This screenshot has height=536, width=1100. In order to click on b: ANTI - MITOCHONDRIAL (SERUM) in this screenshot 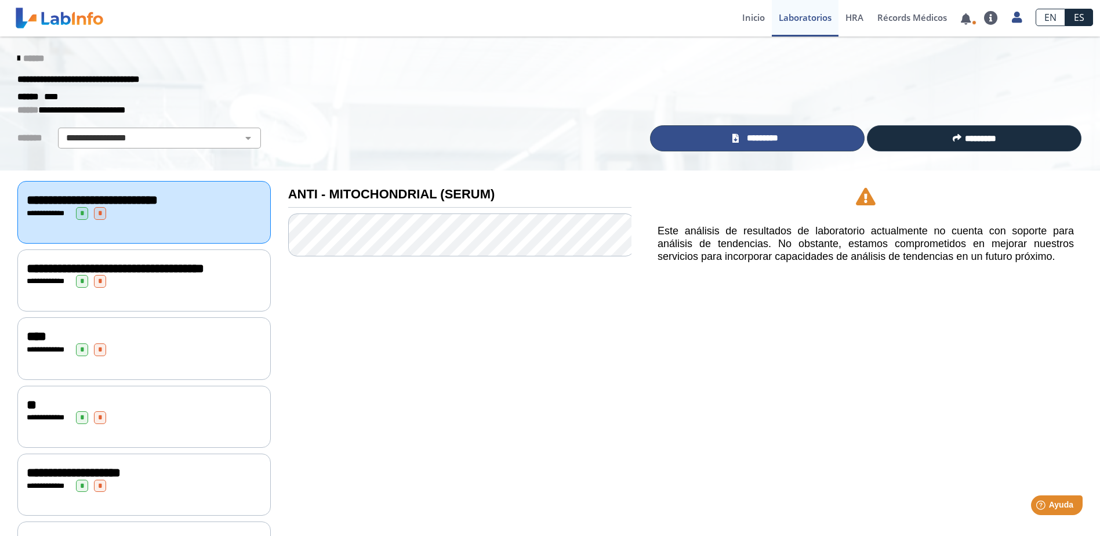, I will do `click(391, 194)`.